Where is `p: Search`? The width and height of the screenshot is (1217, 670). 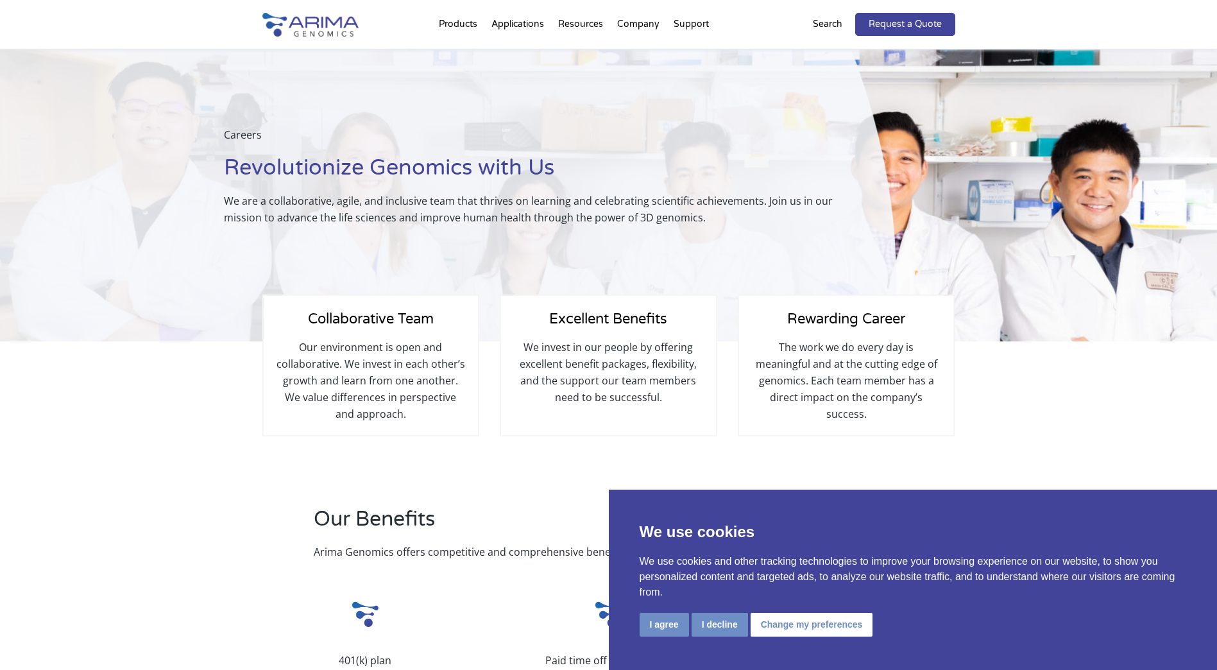
p: Search is located at coordinates (828, 24).